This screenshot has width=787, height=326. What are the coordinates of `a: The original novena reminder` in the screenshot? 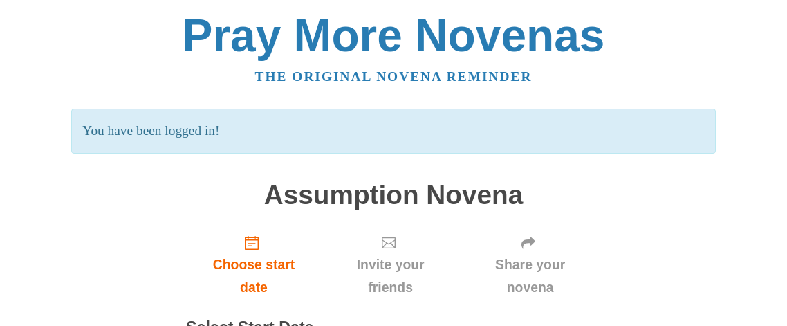 It's located at (394, 76).